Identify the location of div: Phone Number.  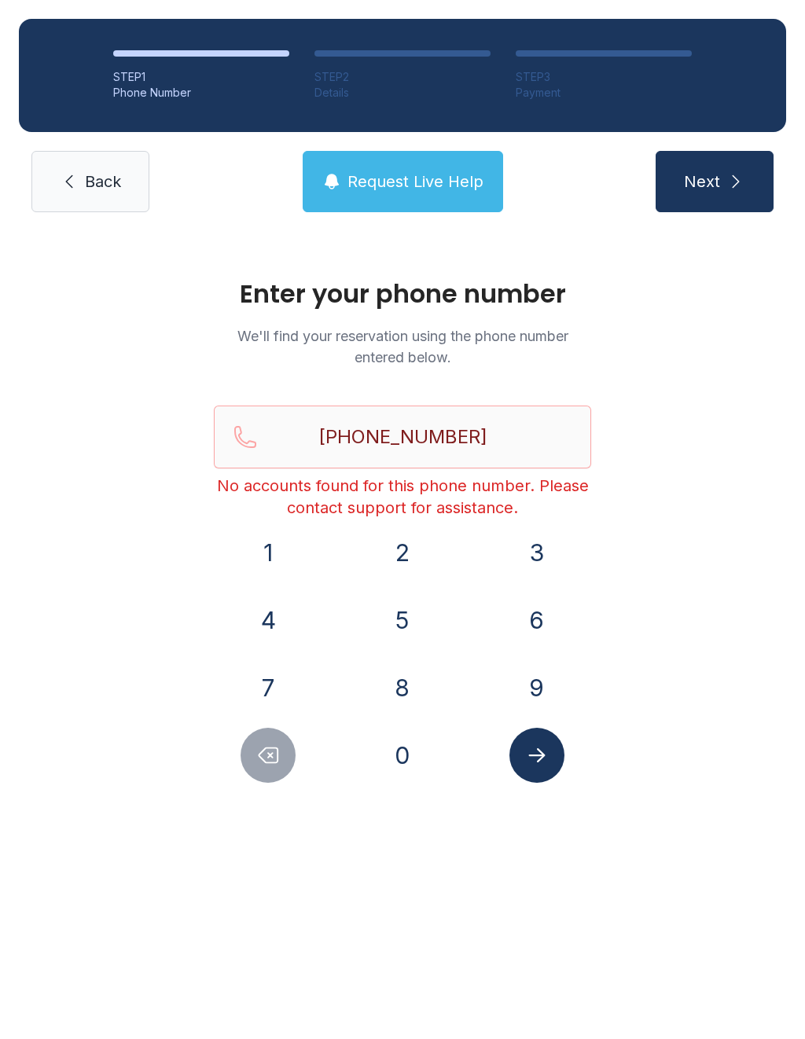
(201, 93).